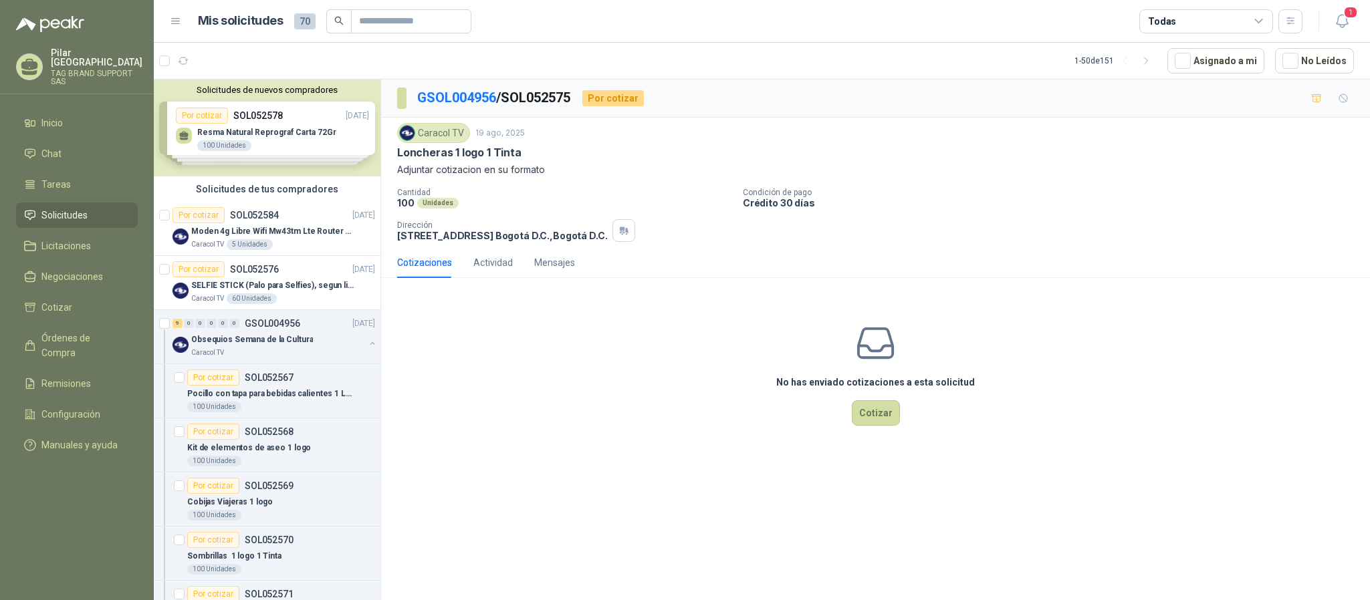 The width and height of the screenshot is (1370, 600). What do you see at coordinates (251, 299) in the screenshot?
I see `div: 60 Unidades` at bounding box center [251, 299].